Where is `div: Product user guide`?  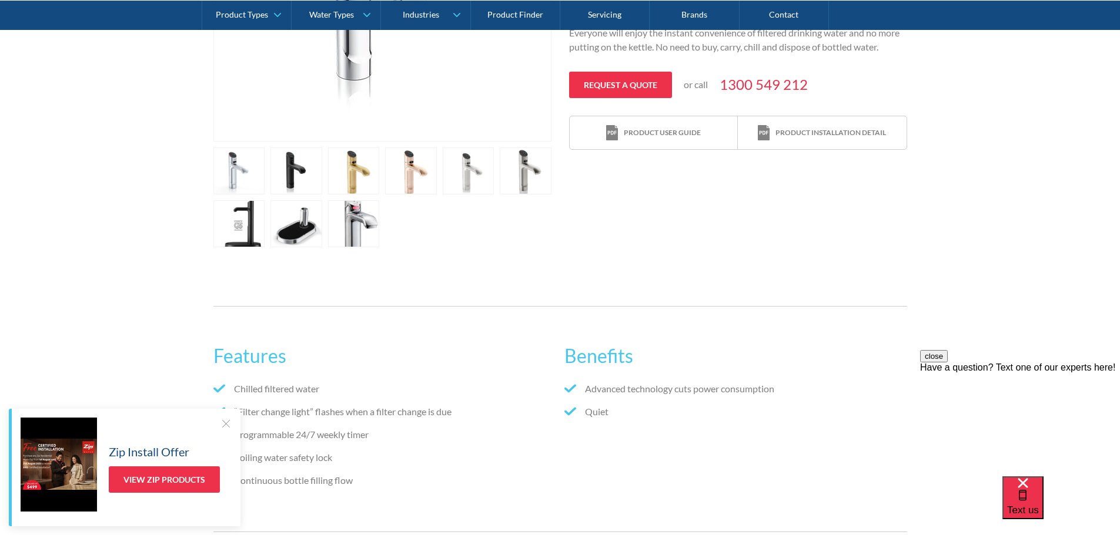 div: Product user guide is located at coordinates (662, 133).